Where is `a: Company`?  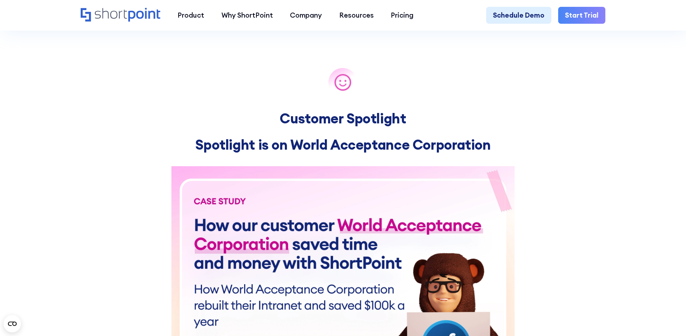 a: Company is located at coordinates (306, 15).